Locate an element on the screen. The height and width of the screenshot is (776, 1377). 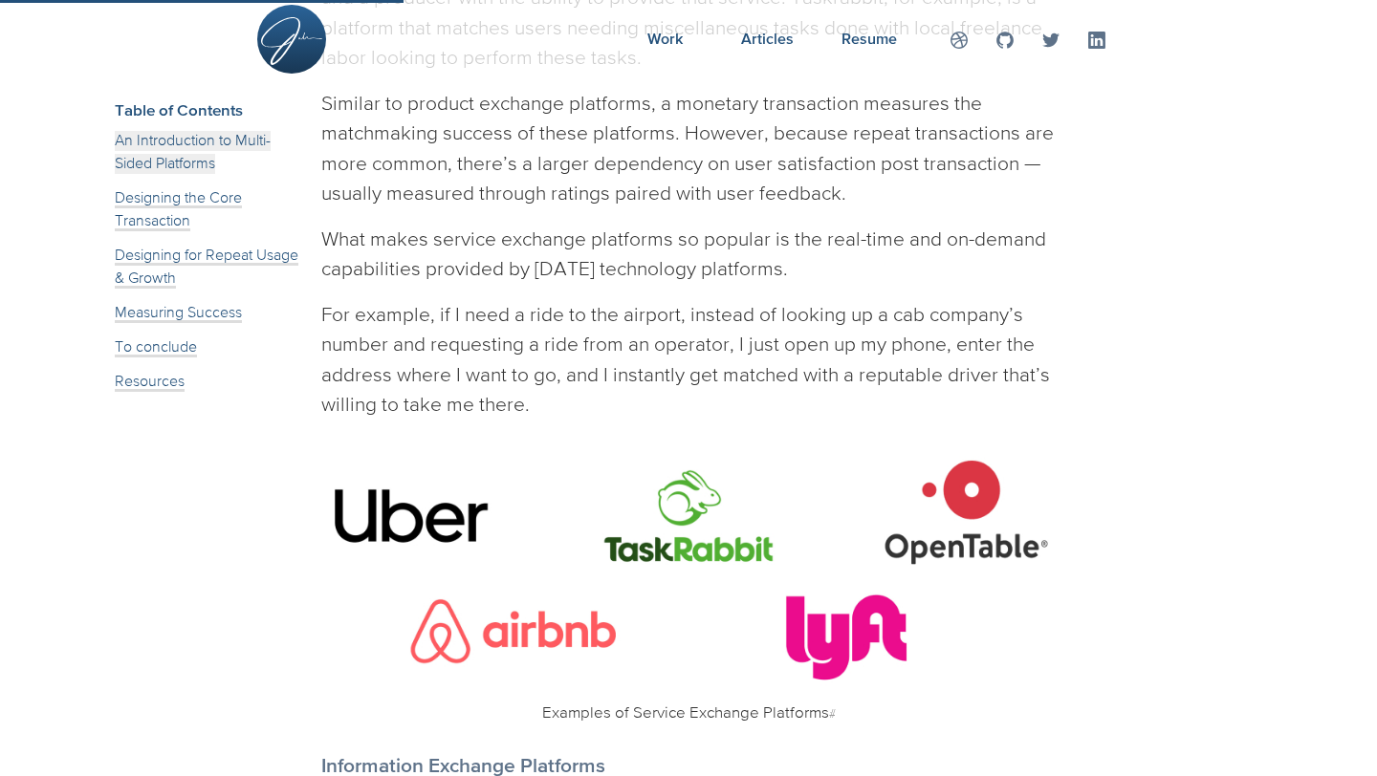
a: Designing the Core Transaction is located at coordinates (178, 209).